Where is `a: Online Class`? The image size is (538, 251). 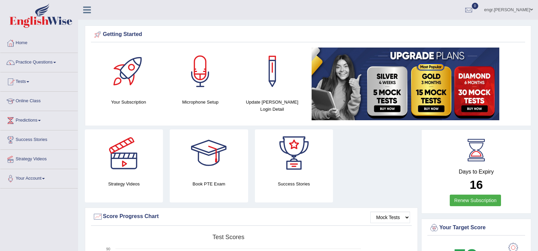
a: Online Class is located at coordinates (39, 100).